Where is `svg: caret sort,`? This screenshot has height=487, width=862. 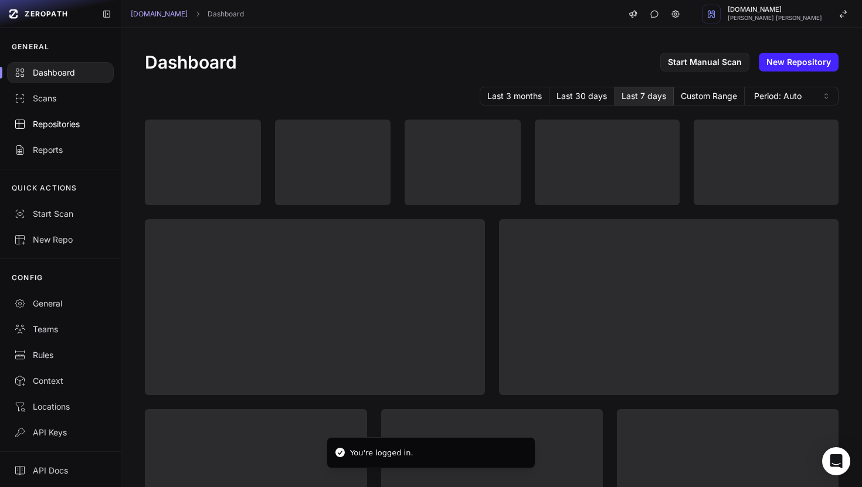
svg: caret sort, is located at coordinates (826, 96).